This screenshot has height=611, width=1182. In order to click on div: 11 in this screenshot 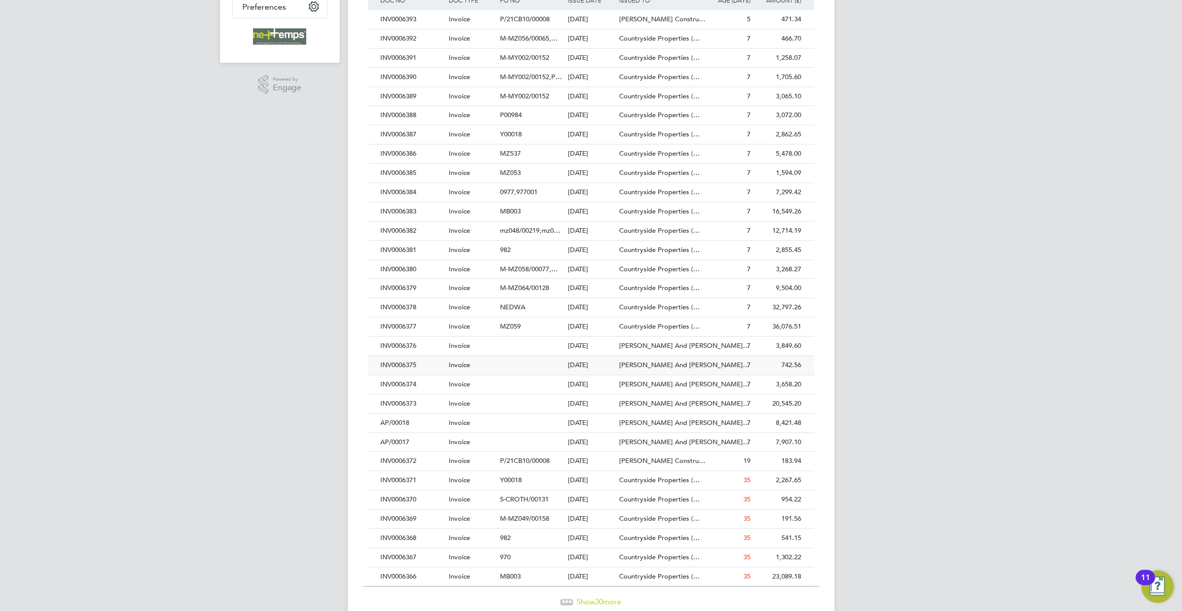, I will do `click(1146, 584)`.